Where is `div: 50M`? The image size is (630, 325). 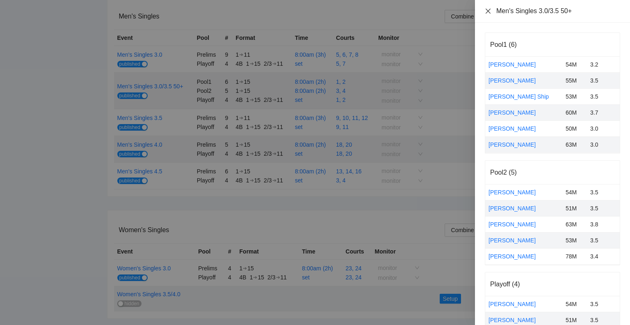 div: 50M is located at coordinates (575, 128).